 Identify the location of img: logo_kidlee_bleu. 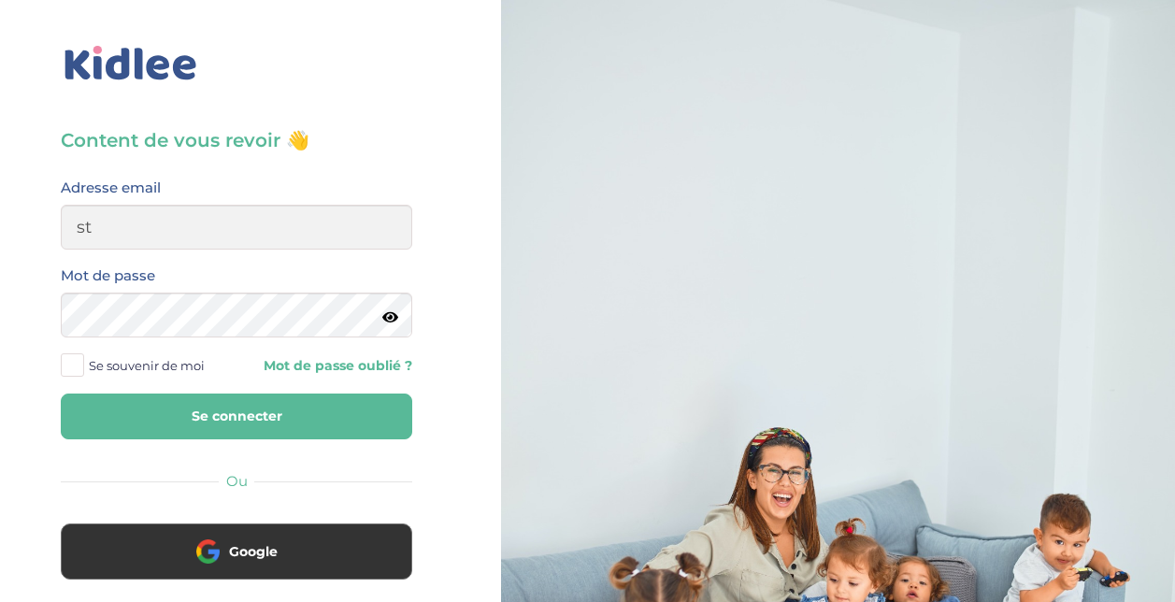
(131, 64).